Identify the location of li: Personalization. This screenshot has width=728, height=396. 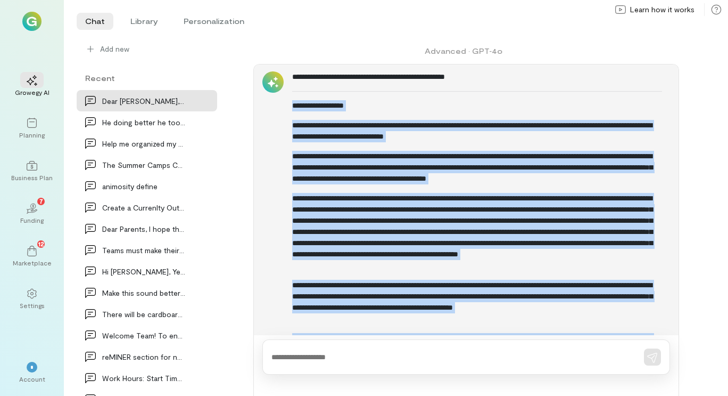
(214, 21).